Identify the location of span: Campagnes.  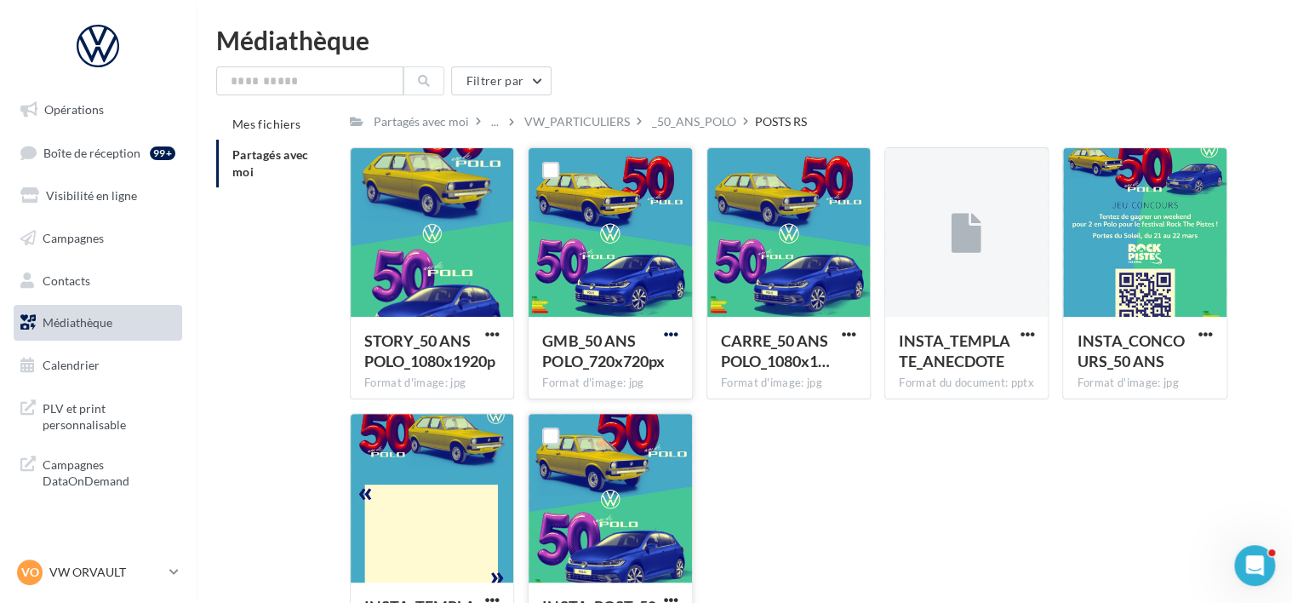
(73, 238).